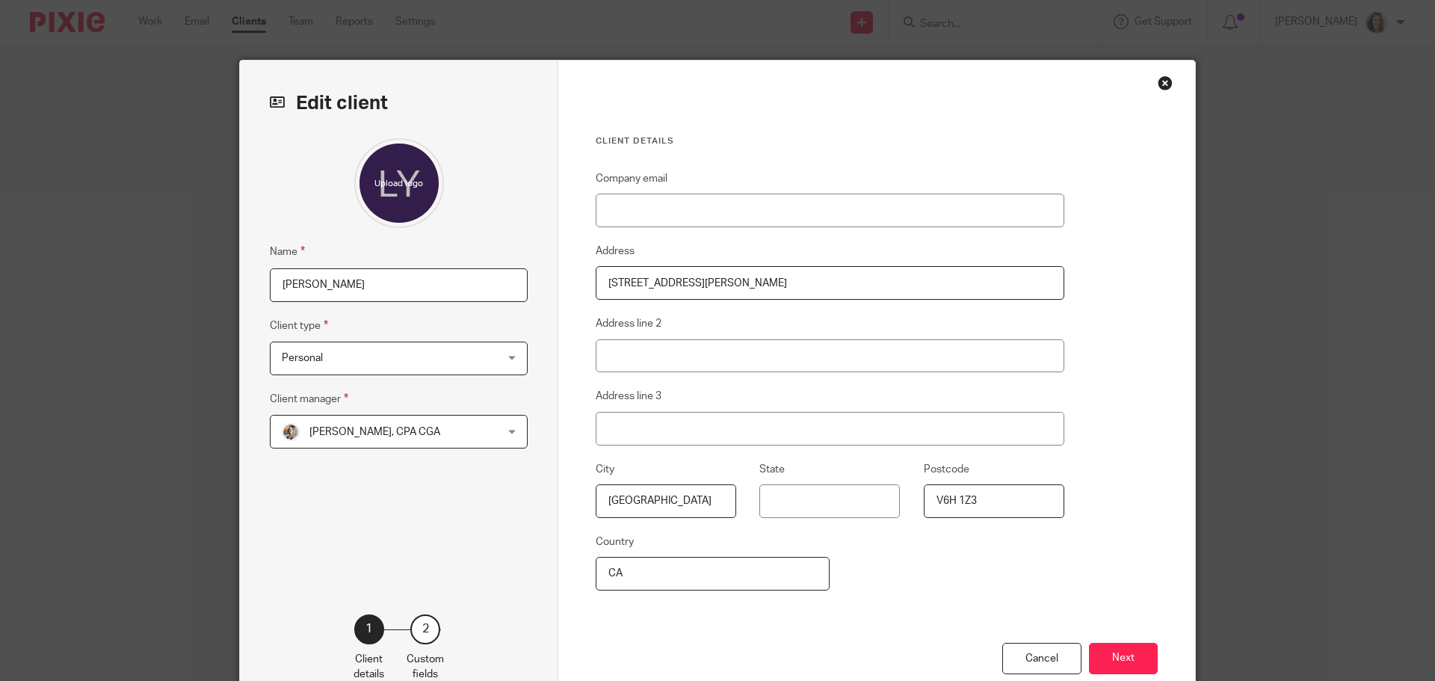  I want to click on h2: Edit client, so click(398, 103).